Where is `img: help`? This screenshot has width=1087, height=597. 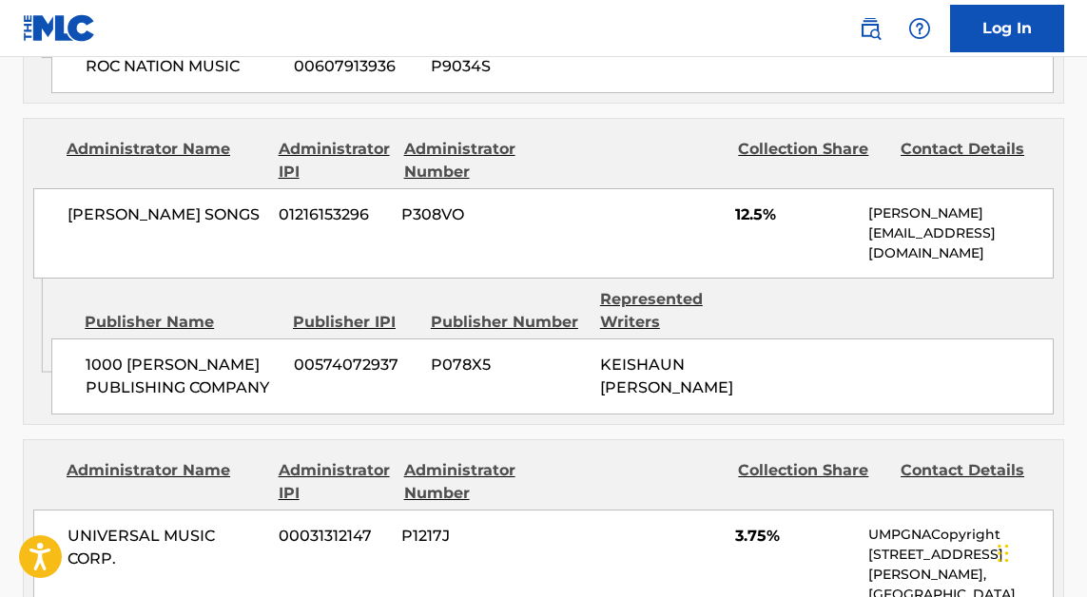 img: help is located at coordinates (920, 29).